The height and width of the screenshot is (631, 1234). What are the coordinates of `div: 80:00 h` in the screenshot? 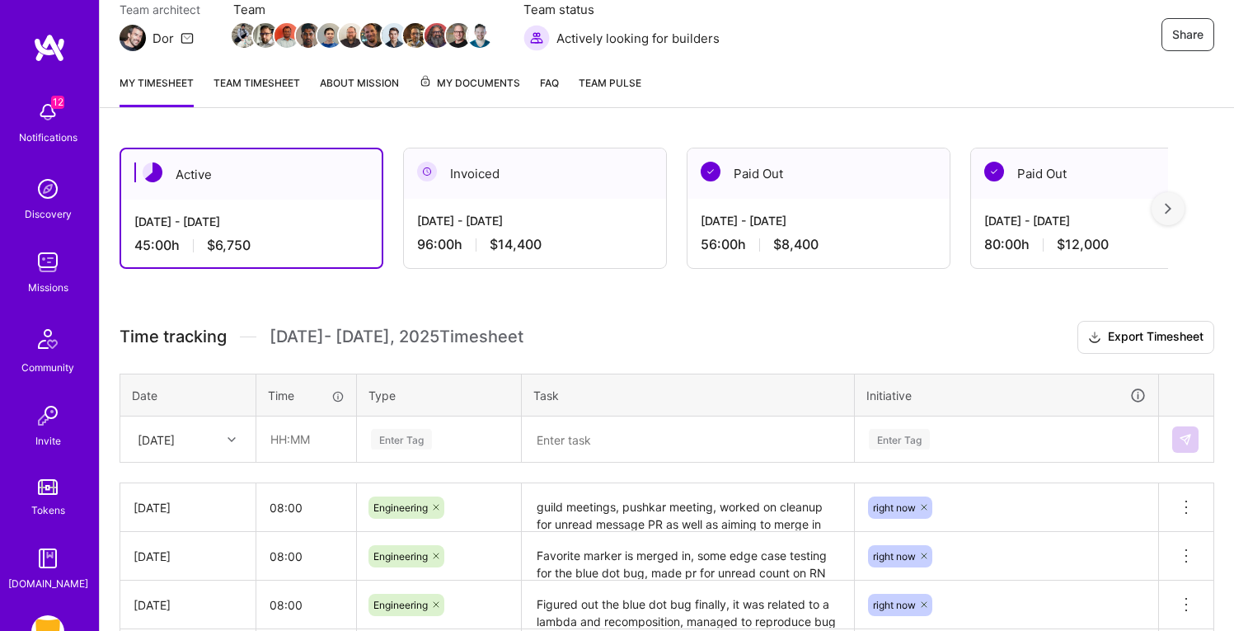 It's located at (1102, 244).